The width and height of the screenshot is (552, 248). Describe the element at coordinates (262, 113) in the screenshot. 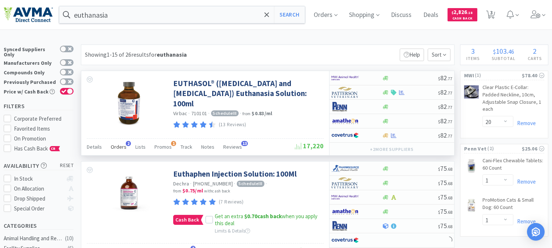

I see `strong: $0.83 / ml` at that location.